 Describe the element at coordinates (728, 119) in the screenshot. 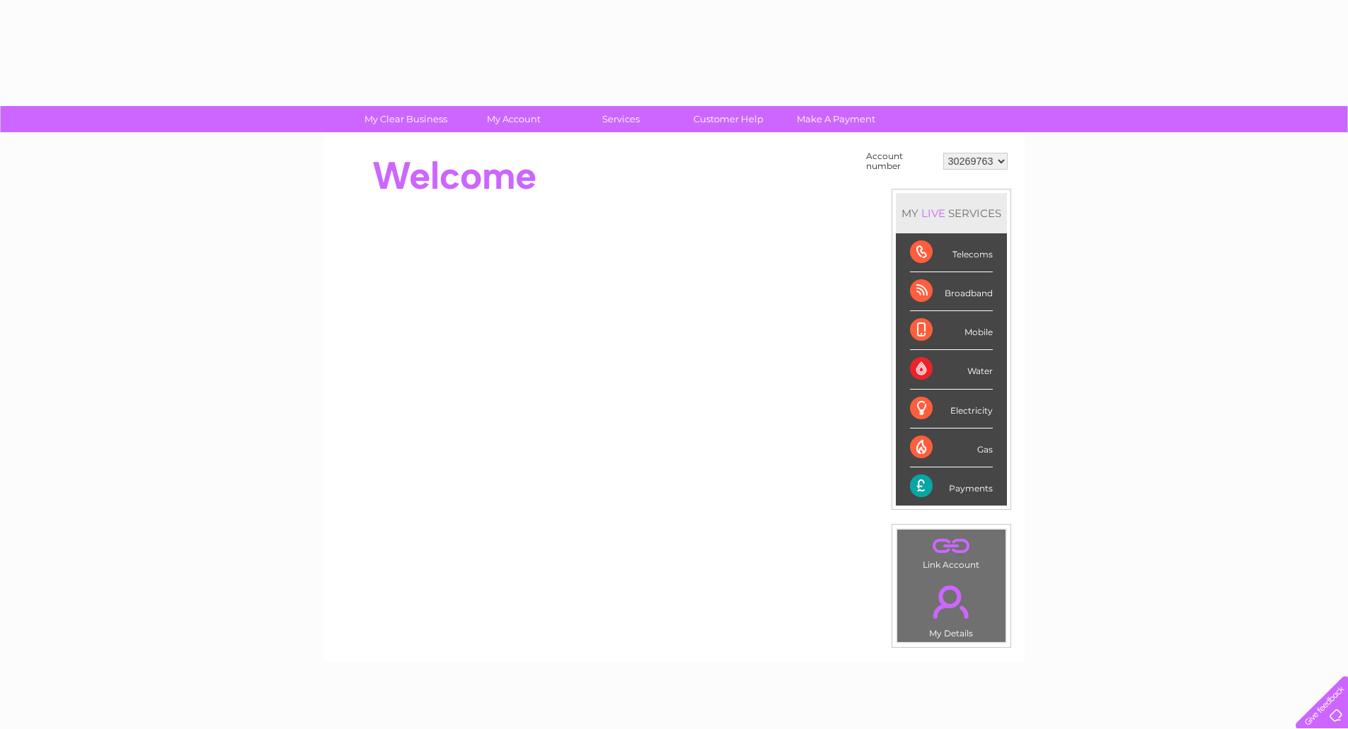

I see `a: Customer Help` at that location.